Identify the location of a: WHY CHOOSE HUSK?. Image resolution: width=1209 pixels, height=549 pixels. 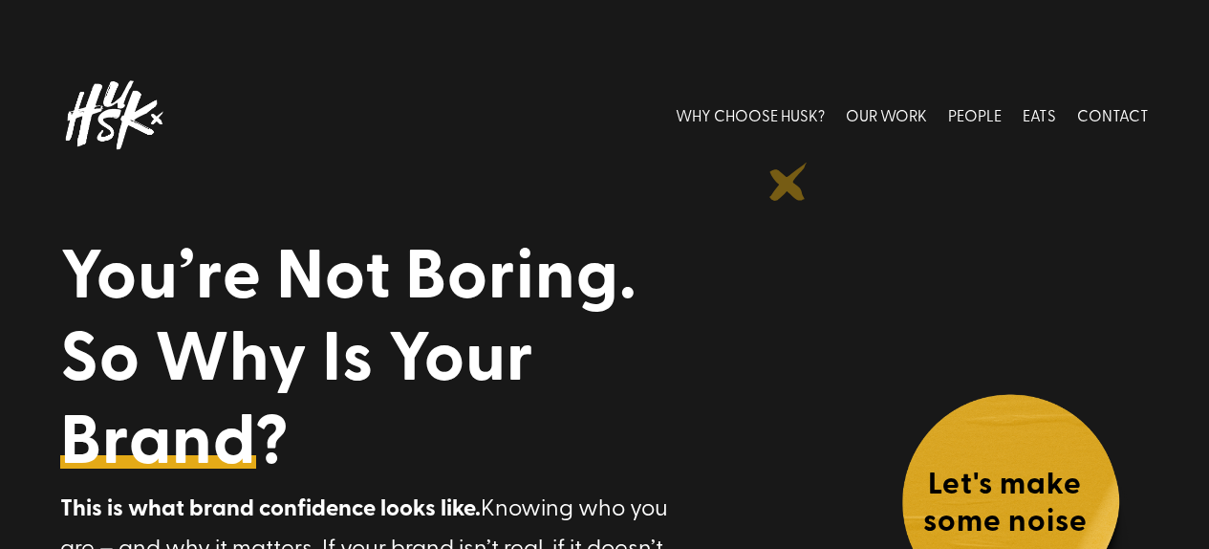
(750, 115).